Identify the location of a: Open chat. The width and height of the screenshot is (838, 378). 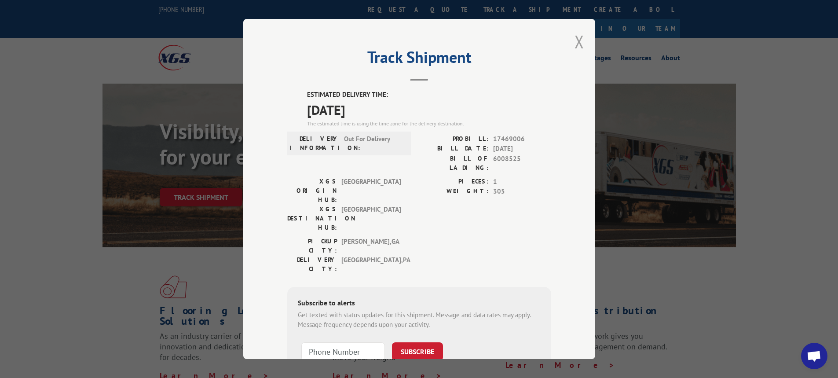
(815, 356).